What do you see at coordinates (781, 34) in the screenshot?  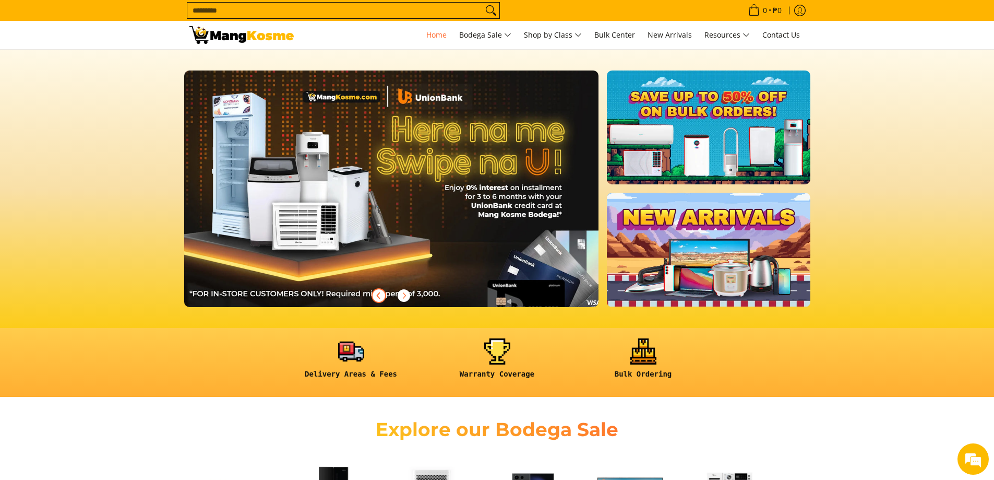 I see `span: Contact Us` at bounding box center [781, 34].